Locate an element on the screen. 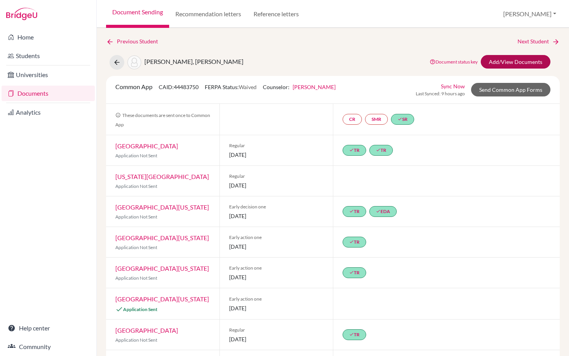 The height and width of the screenshot is (356, 569). span: Waived is located at coordinates (248, 87).